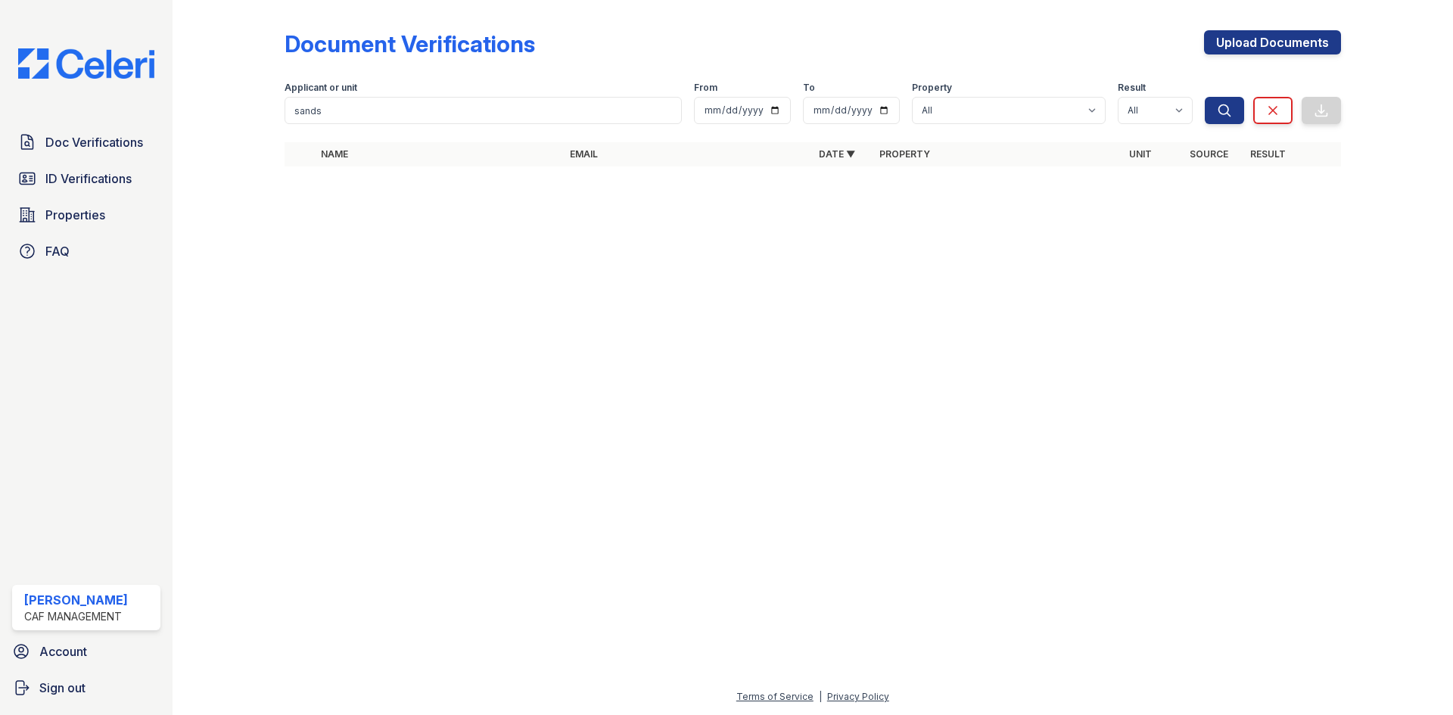 The height and width of the screenshot is (715, 1453). I want to click on span: Sign out, so click(62, 688).